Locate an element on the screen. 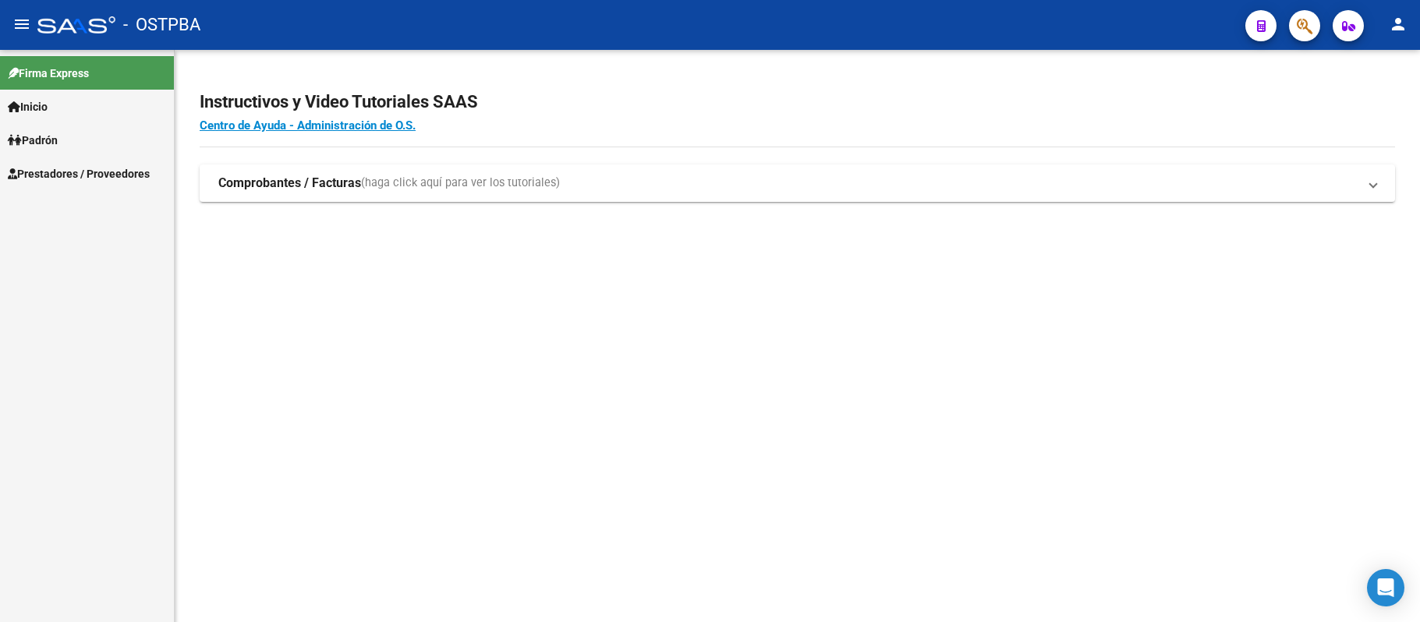  span: Inicio is located at coordinates (27, 107).